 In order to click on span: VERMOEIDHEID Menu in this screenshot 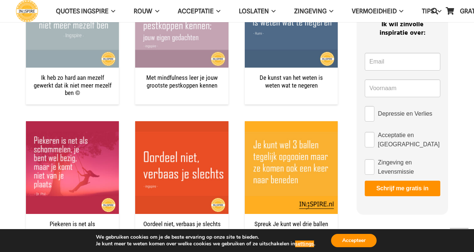, I will do `click(400, 11)`.